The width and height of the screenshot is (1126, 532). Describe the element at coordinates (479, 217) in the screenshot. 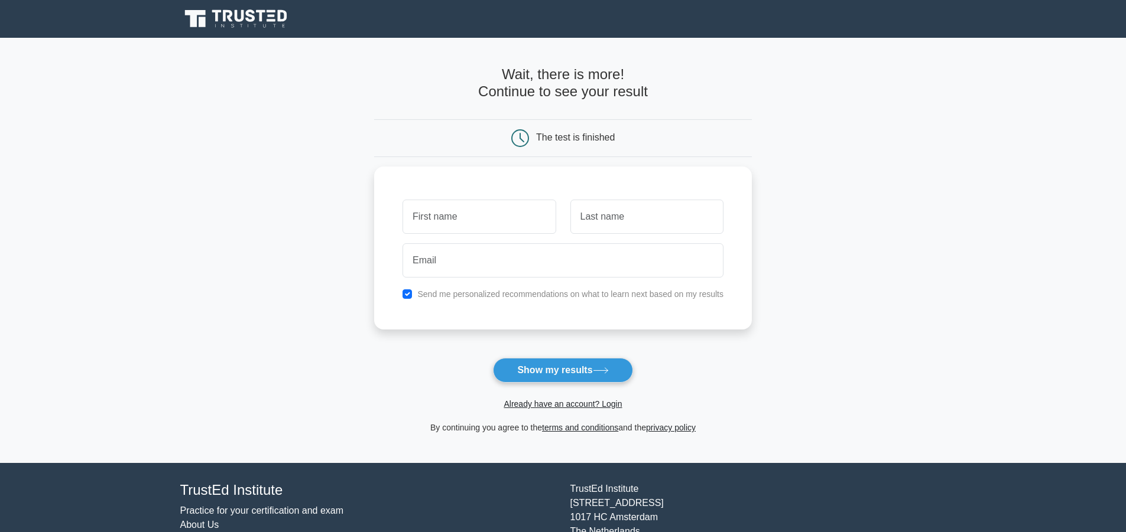

I see `input: First name` at that location.